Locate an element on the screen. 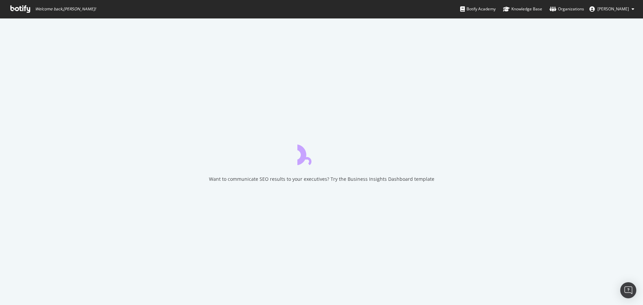  div: animation is located at coordinates (322, 153).